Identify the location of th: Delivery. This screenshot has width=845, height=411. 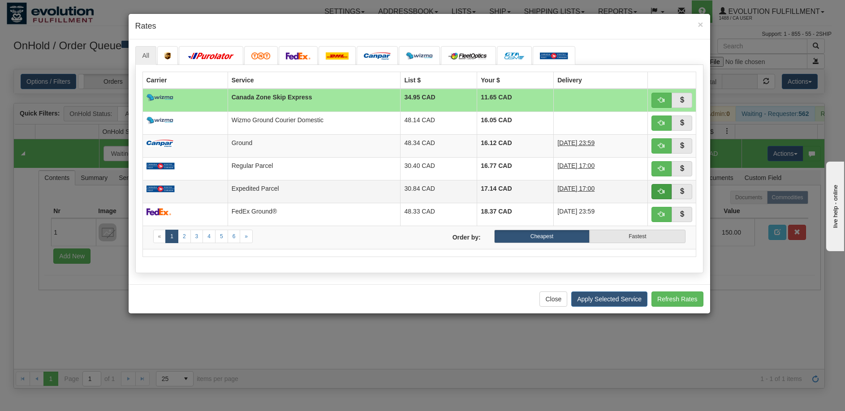
(601, 80).